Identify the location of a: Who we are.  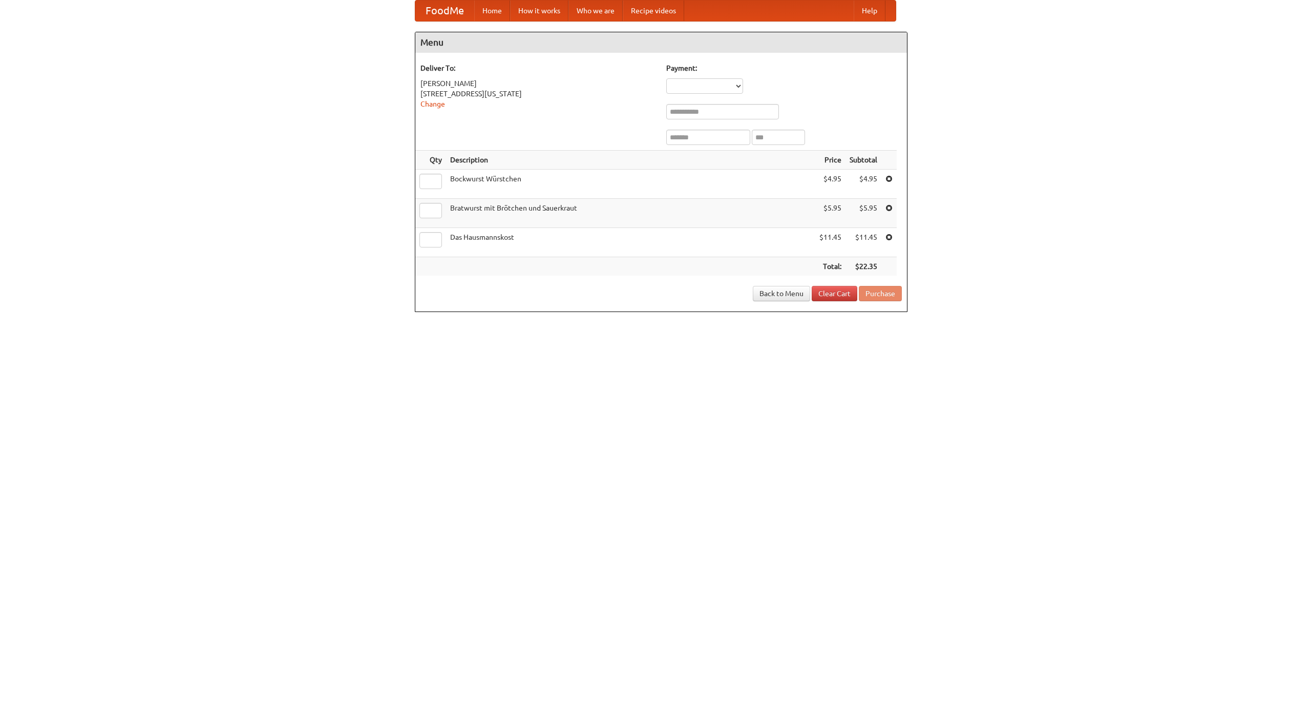
(596, 11).